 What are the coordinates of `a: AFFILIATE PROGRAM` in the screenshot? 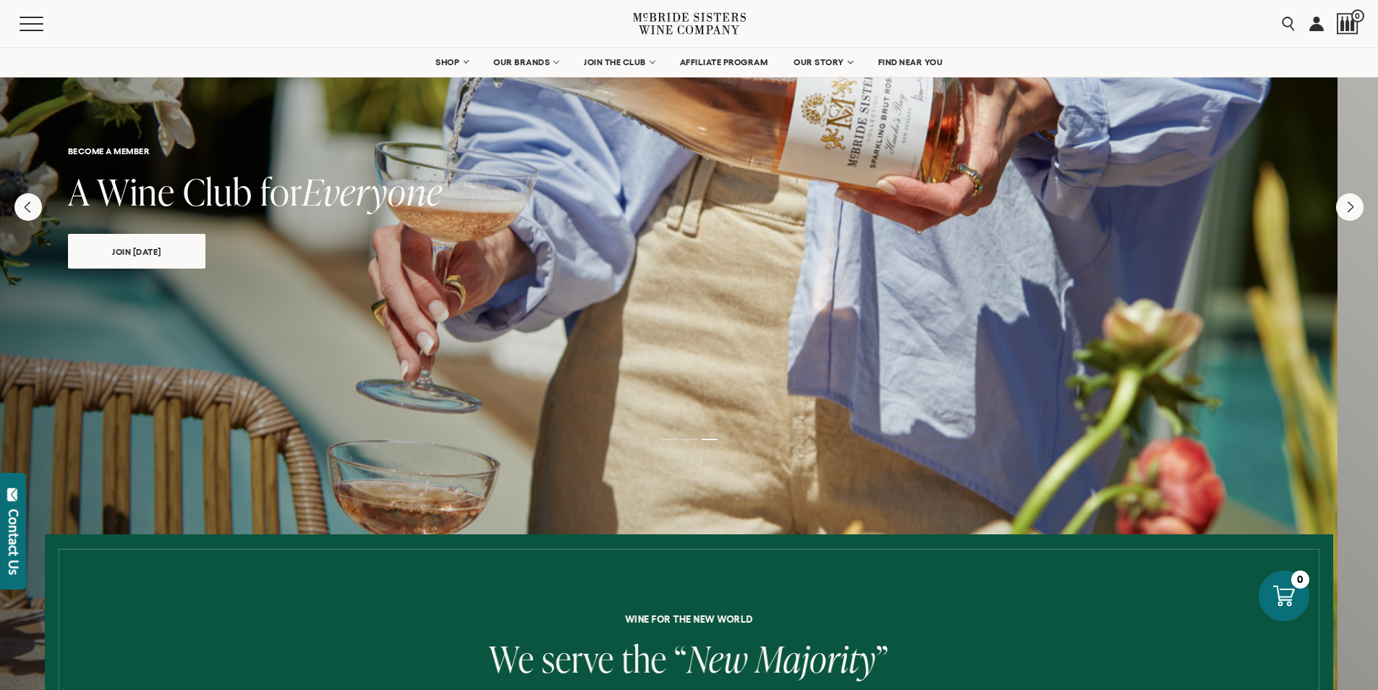 It's located at (724, 62).